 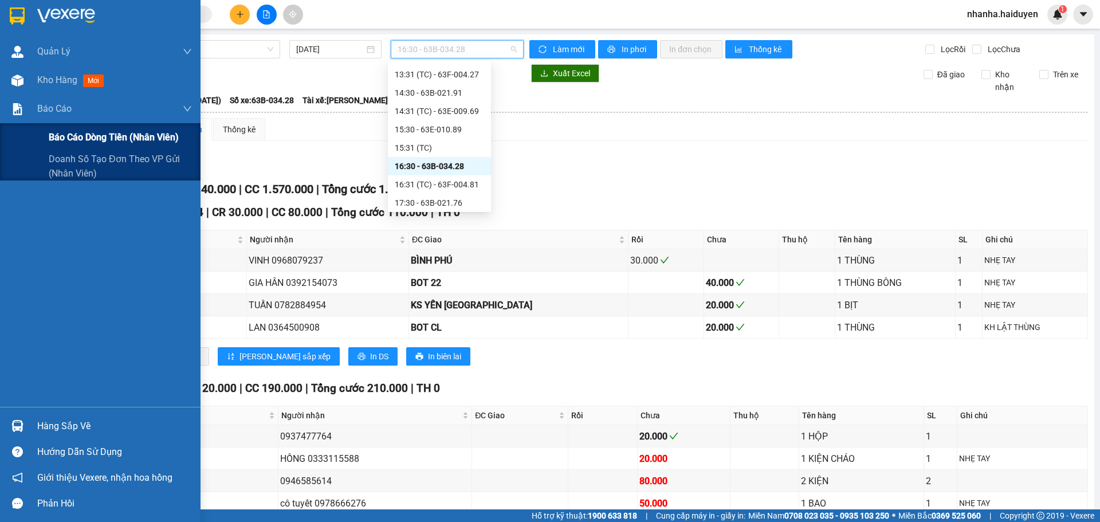 What do you see at coordinates (543, 50) in the screenshot?
I see `span: sync` at bounding box center [543, 50].